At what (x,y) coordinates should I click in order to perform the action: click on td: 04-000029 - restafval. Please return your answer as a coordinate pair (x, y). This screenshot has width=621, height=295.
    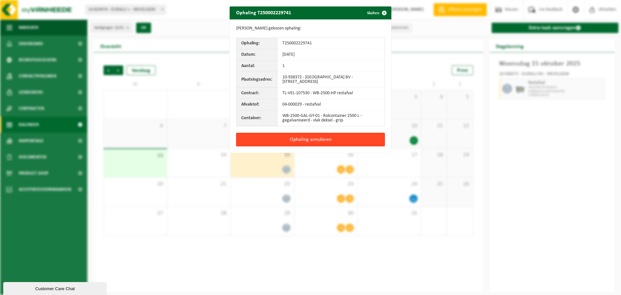
    Looking at the image, I should click on (331, 105).